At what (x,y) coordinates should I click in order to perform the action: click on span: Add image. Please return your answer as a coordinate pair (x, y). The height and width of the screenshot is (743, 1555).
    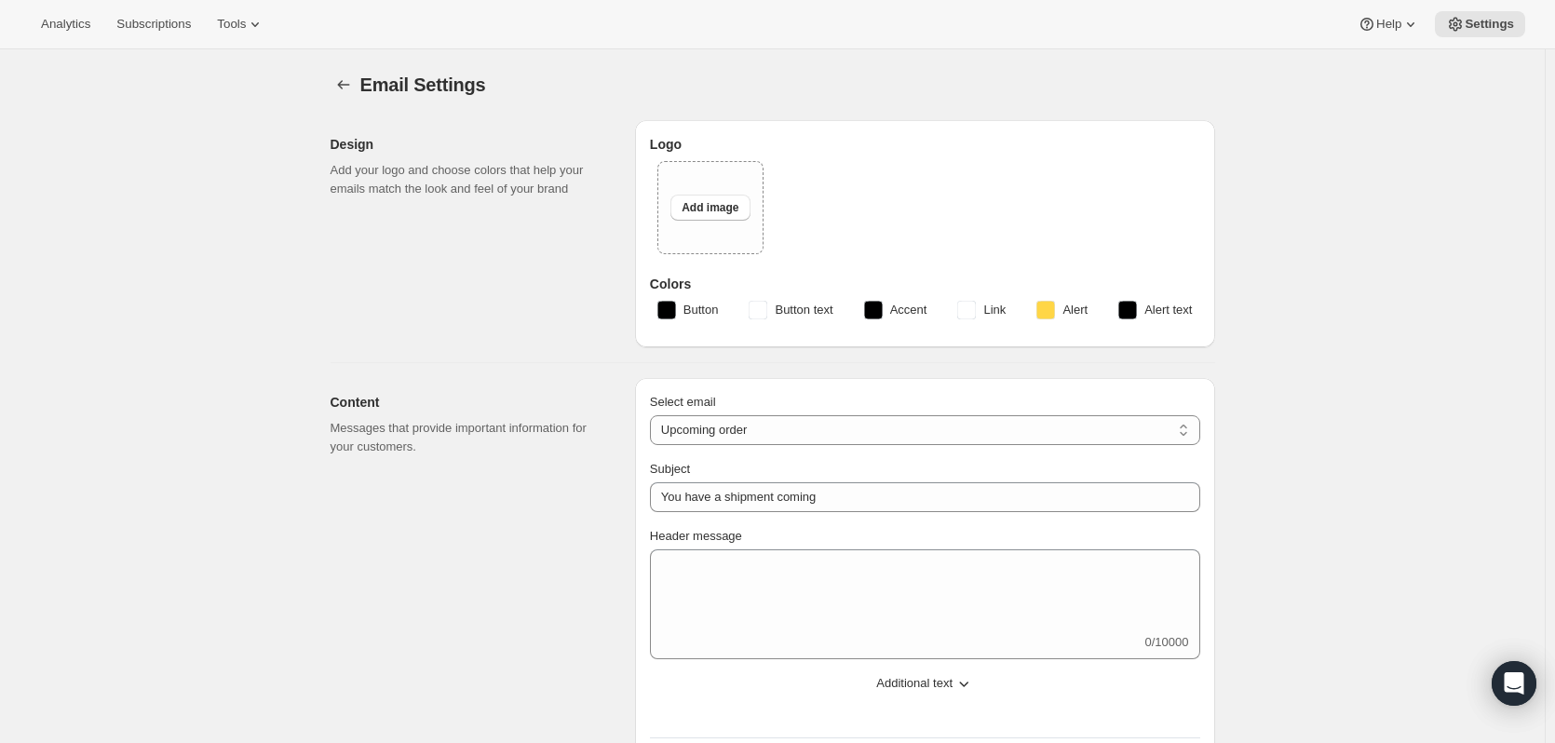
    Looking at the image, I should click on (710, 208).